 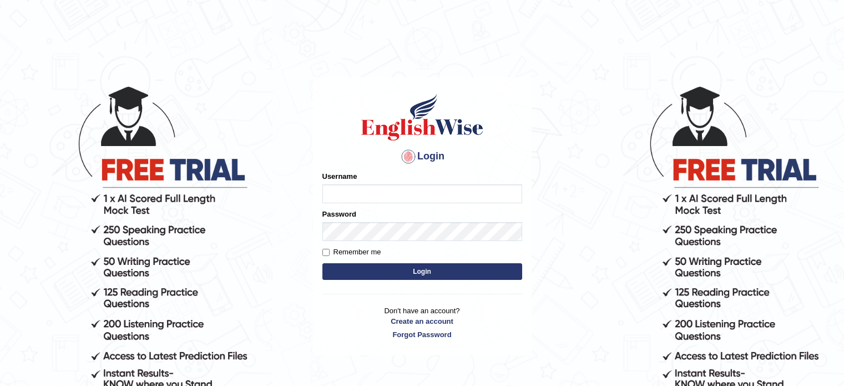 What do you see at coordinates (422, 322) in the screenshot?
I see `p: Don't have an account?` at bounding box center [422, 322].